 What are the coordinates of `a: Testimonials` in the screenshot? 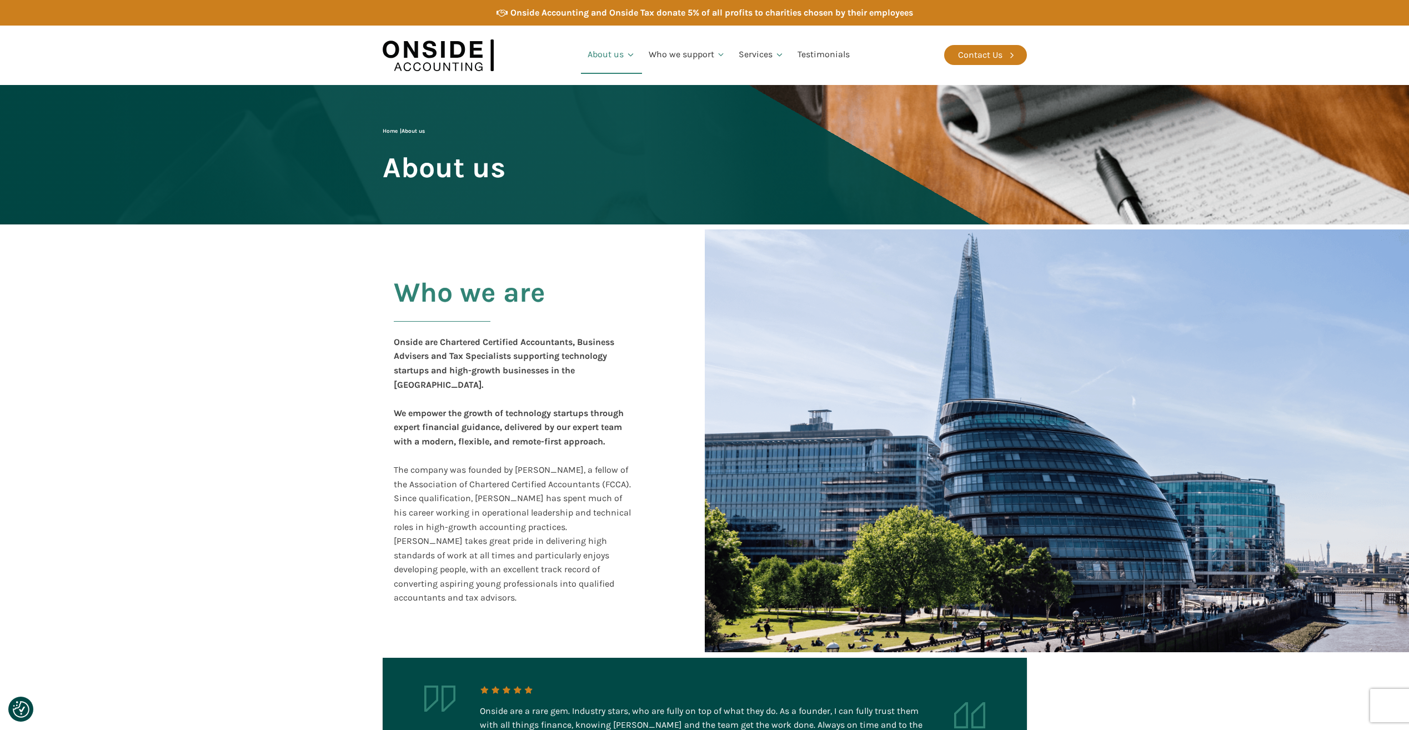 It's located at (824, 55).